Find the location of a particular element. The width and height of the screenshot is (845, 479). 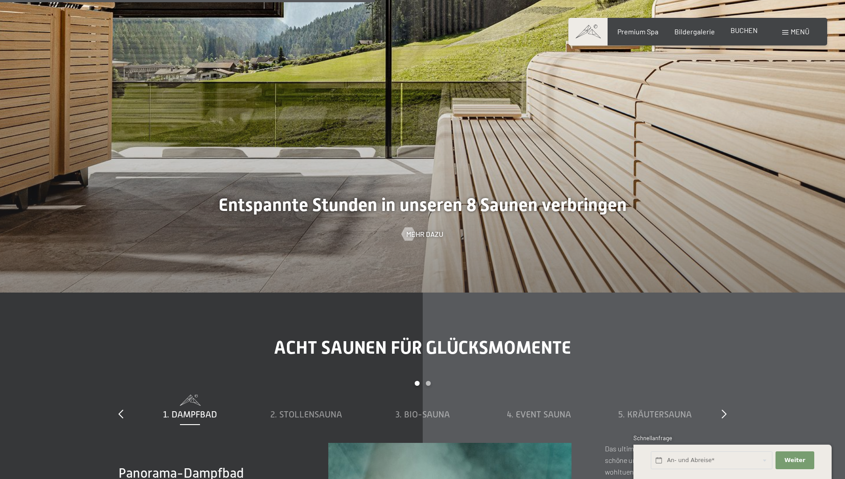

a: Bildergalerie is located at coordinates (695, 31).